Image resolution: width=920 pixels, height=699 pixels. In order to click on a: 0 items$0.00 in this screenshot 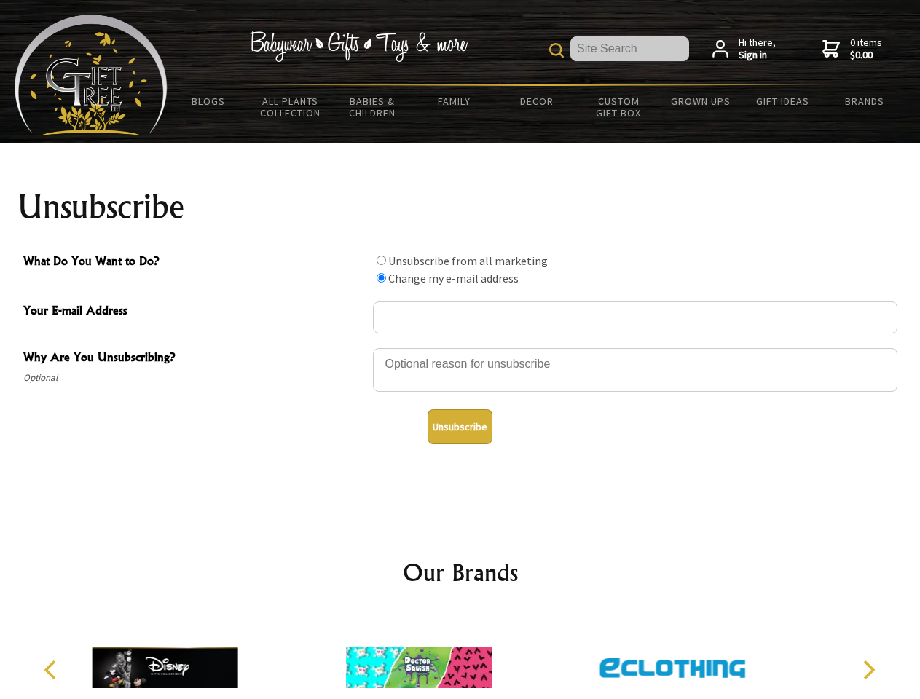, I will do `click(852, 49)`.